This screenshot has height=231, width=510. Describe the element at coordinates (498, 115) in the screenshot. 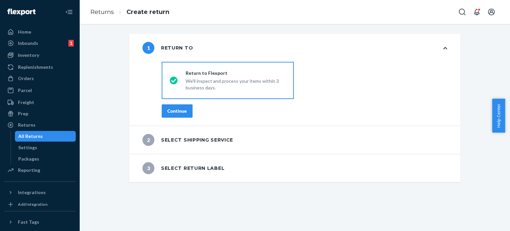

I see `span: Help Center` at that location.